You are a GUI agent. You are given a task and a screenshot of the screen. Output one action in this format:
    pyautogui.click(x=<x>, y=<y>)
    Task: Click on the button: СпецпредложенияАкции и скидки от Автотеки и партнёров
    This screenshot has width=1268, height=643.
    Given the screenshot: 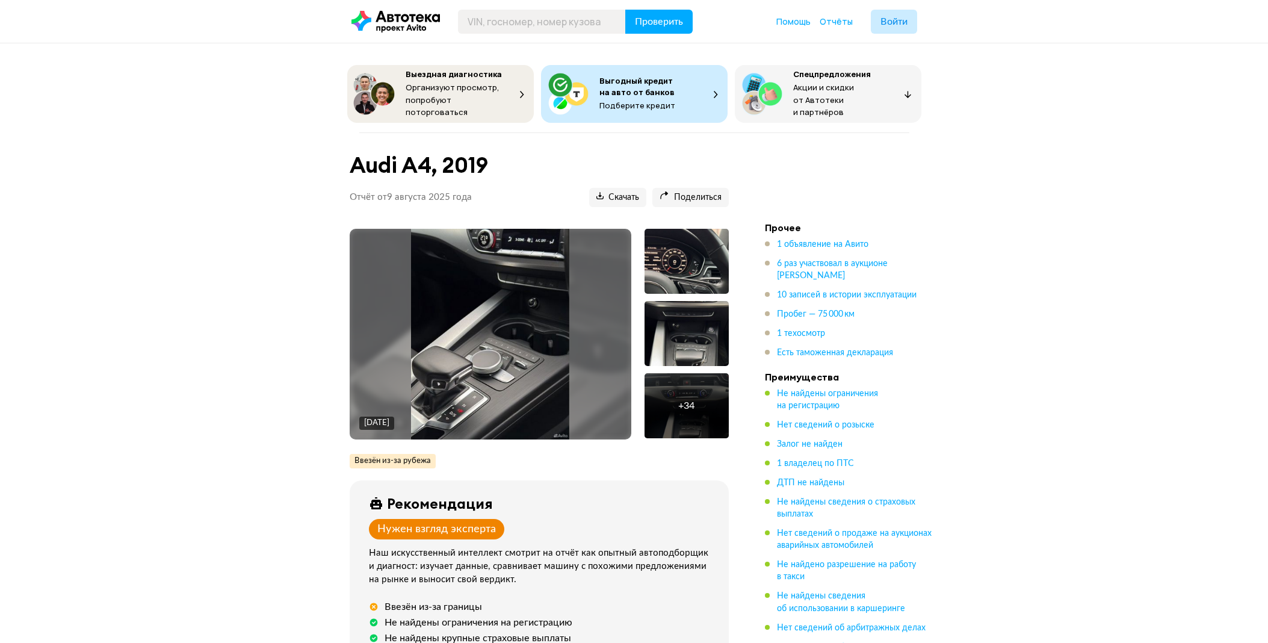 What is the action you would take?
    pyautogui.click(x=828, y=94)
    